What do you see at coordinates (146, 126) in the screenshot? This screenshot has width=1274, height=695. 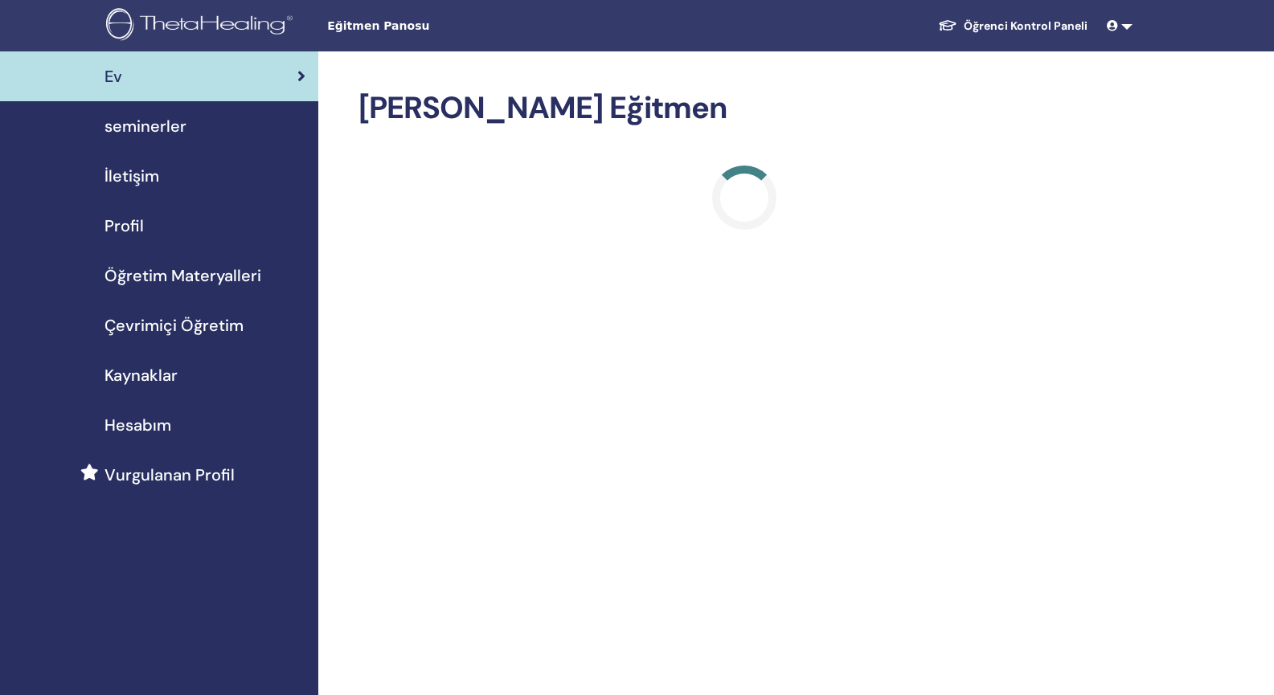 I see `span: seminerler` at bounding box center [146, 126].